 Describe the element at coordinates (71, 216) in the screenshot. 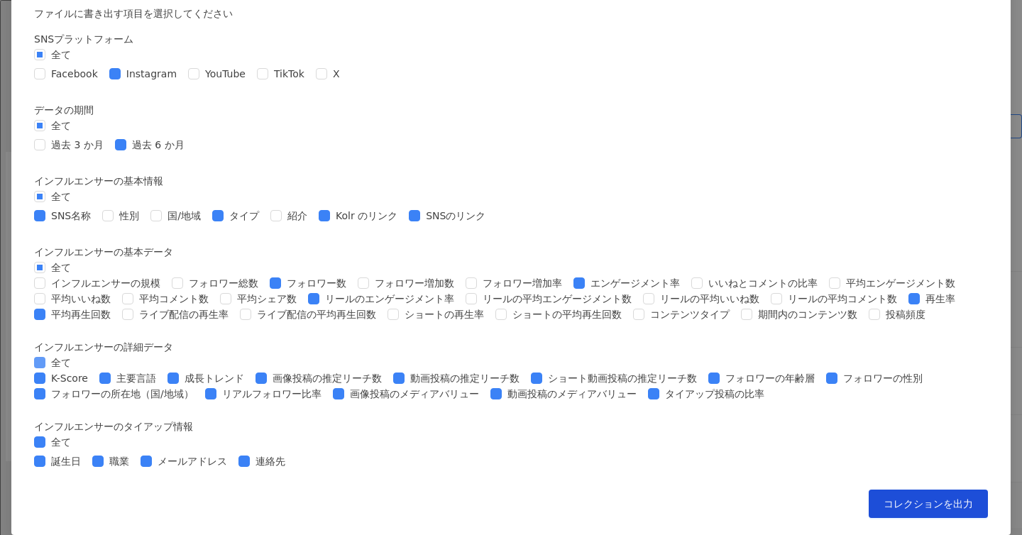

I see `span: SNS名称` at that location.